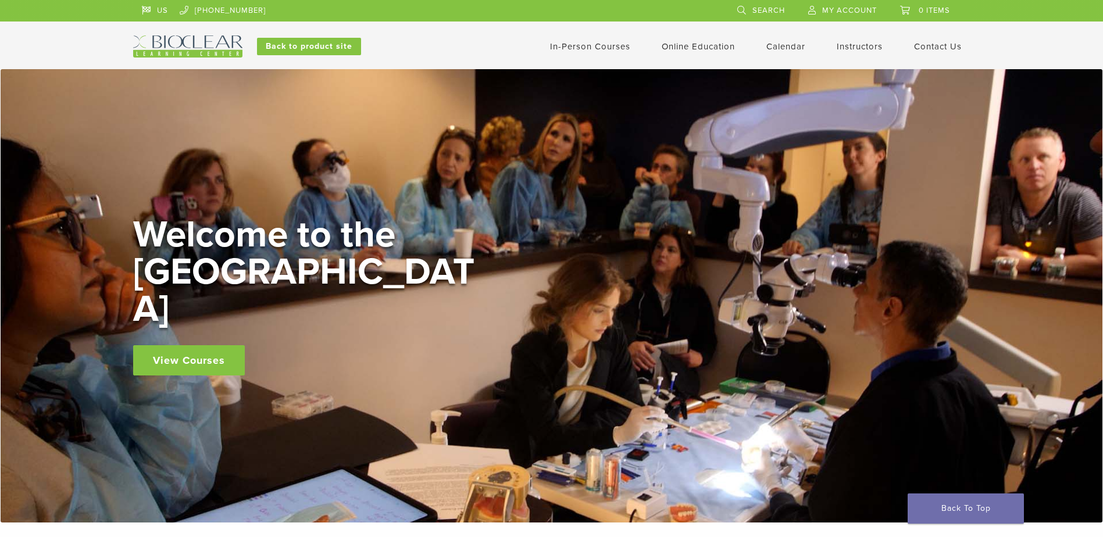 This screenshot has height=537, width=1103. What do you see at coordinates (785, 47) in the screenshot?
I see `a: Calendar` at bounding box center [785, 47].